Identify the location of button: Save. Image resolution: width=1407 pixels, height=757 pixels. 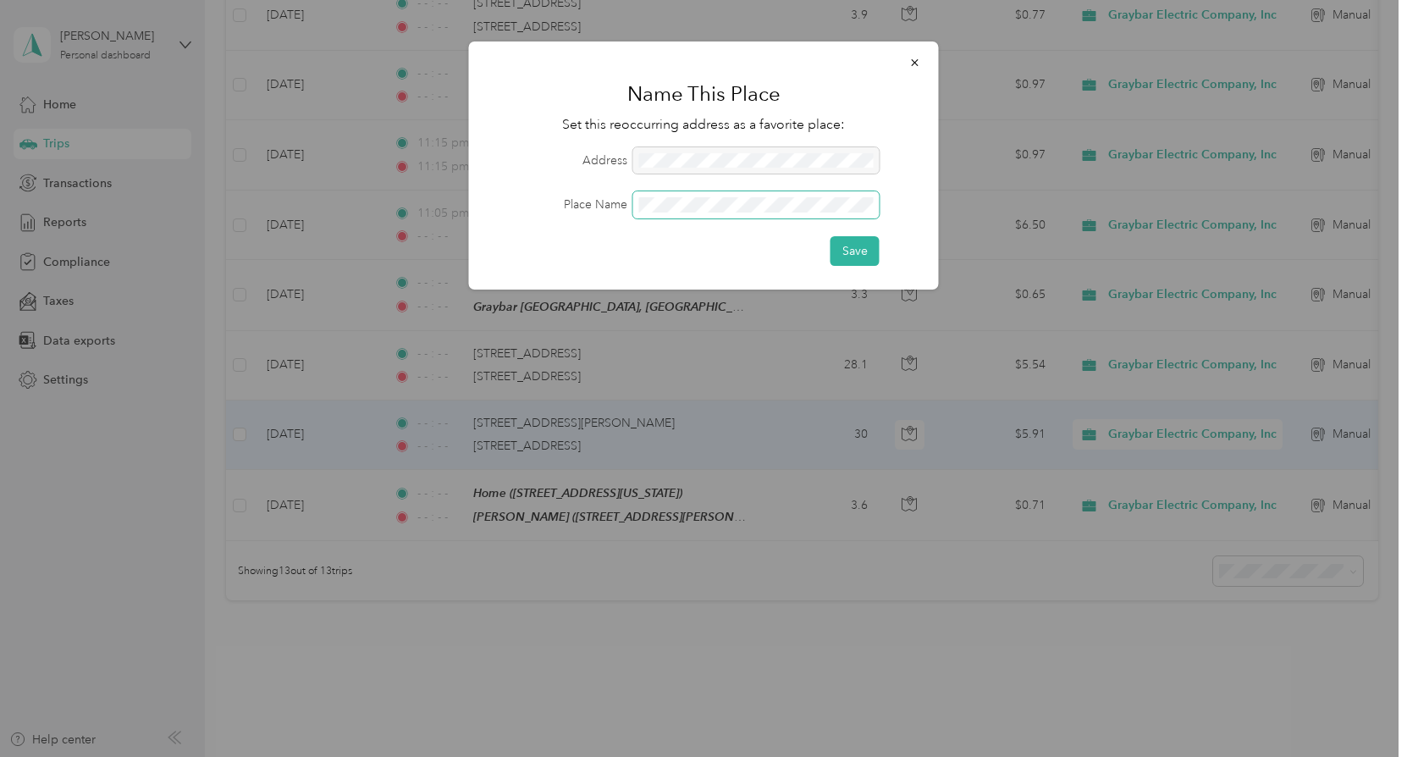
(855, 251).